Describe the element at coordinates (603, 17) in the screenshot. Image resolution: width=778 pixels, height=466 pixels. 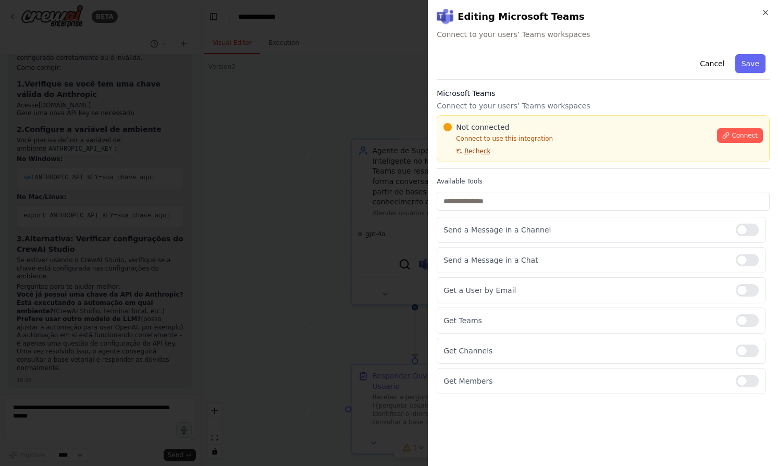
I see `h2: Editing Microsoft Teams` at that location.